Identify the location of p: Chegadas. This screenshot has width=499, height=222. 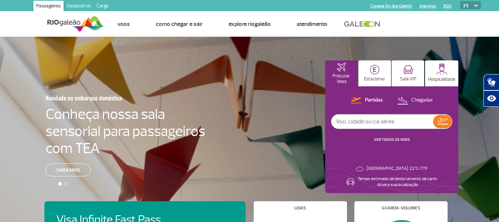
(422, 100).